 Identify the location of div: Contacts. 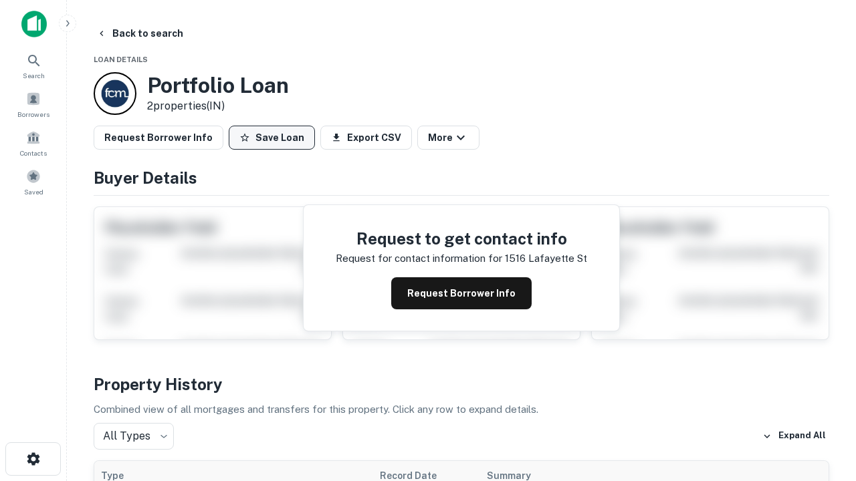
(33, 143).